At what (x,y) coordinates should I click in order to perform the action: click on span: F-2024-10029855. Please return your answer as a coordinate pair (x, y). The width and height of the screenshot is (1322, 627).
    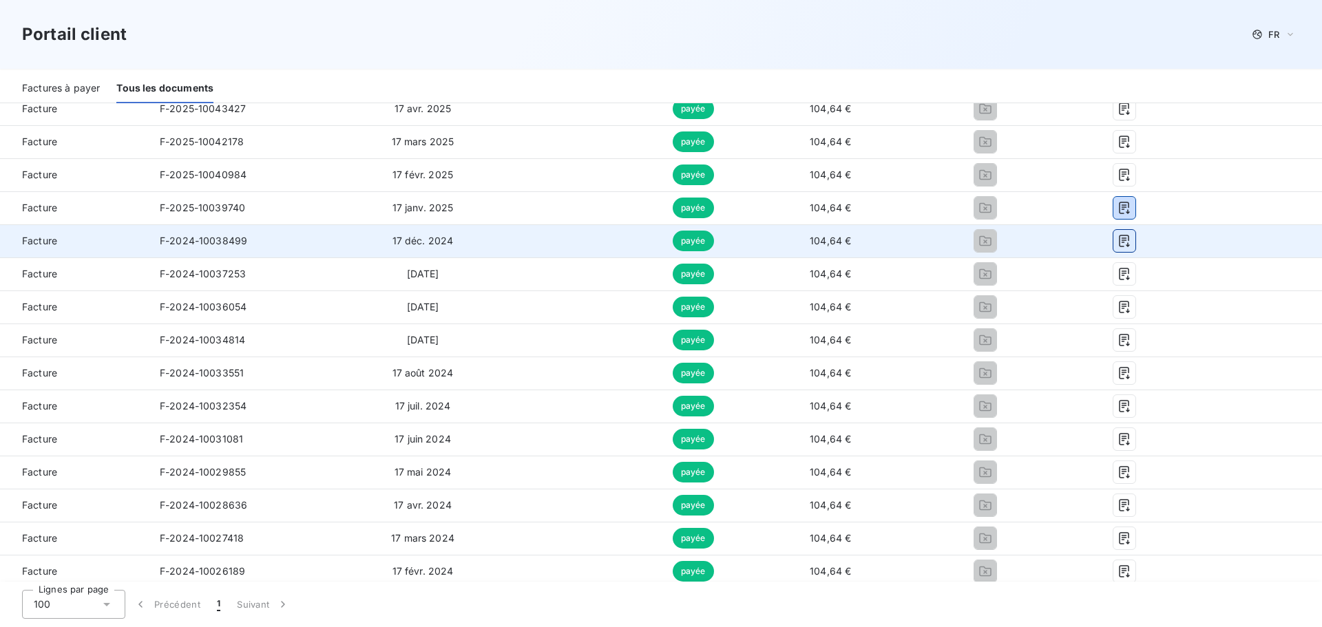
    Looking at the image, I should click on (202, 472).